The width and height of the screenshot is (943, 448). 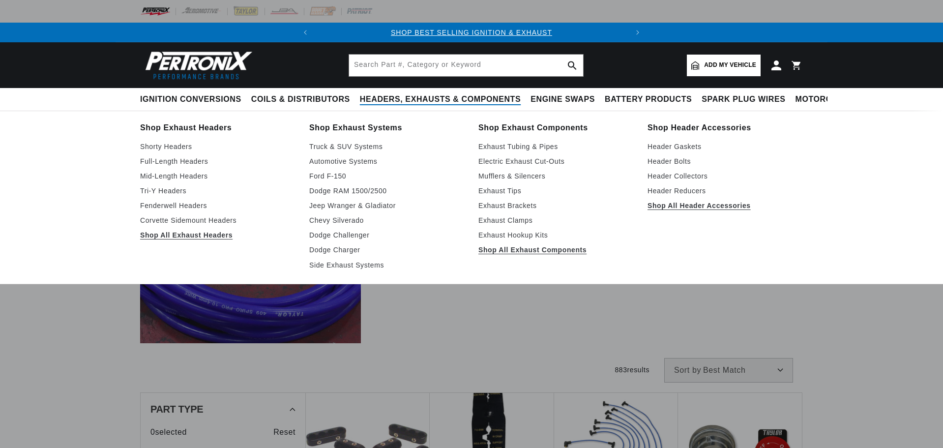 What do you see at coordinates (387, 265) in the screenshot?
I see `a: Side Exhaust Systems` at bounding box center [387, 265].